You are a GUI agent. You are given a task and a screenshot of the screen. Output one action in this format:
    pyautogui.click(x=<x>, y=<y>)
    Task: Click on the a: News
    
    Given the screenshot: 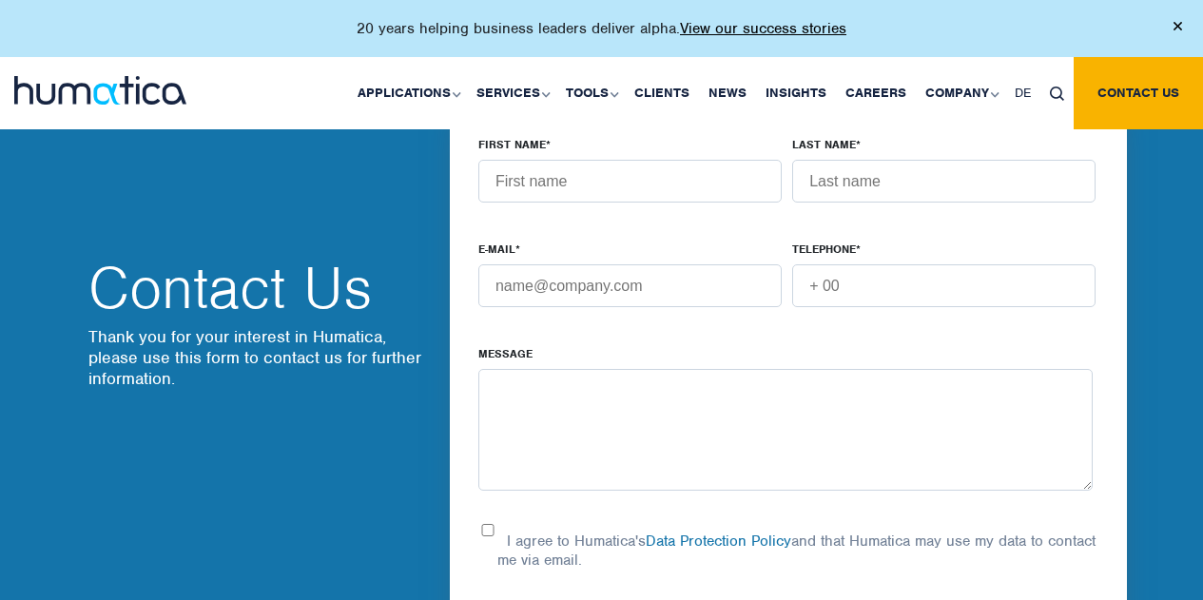 What is the action you would take?
    pyautogui.click(x=727, y=93)
    